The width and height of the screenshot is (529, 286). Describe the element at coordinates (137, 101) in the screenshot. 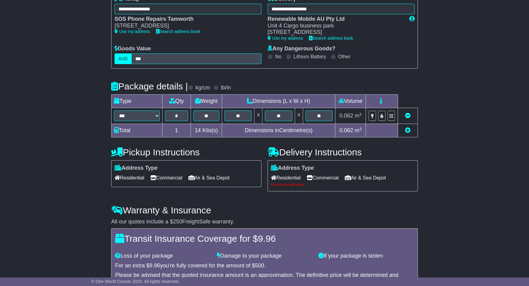

I see `td: Type` at that location.